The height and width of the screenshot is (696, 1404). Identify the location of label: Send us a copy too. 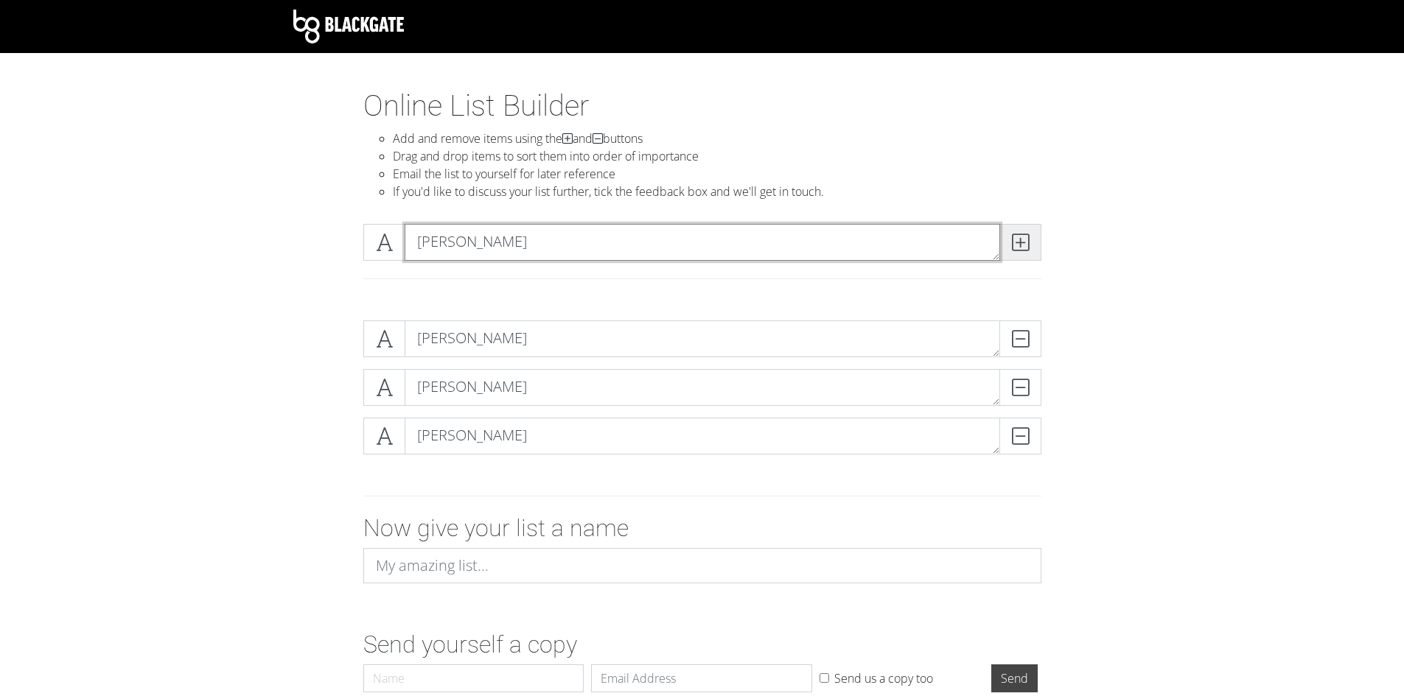
(884, 679).